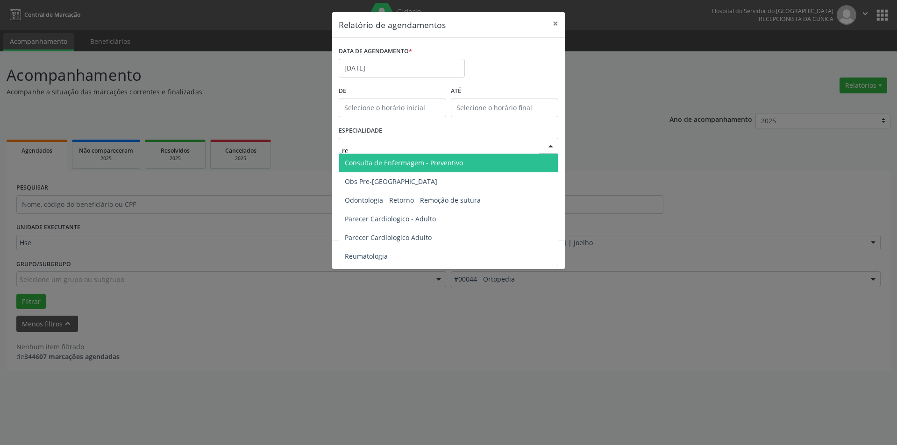 This screenshot has height=445, width=897. I want to click on input: Selecione uma data ou intervalo, so click(402, 68).